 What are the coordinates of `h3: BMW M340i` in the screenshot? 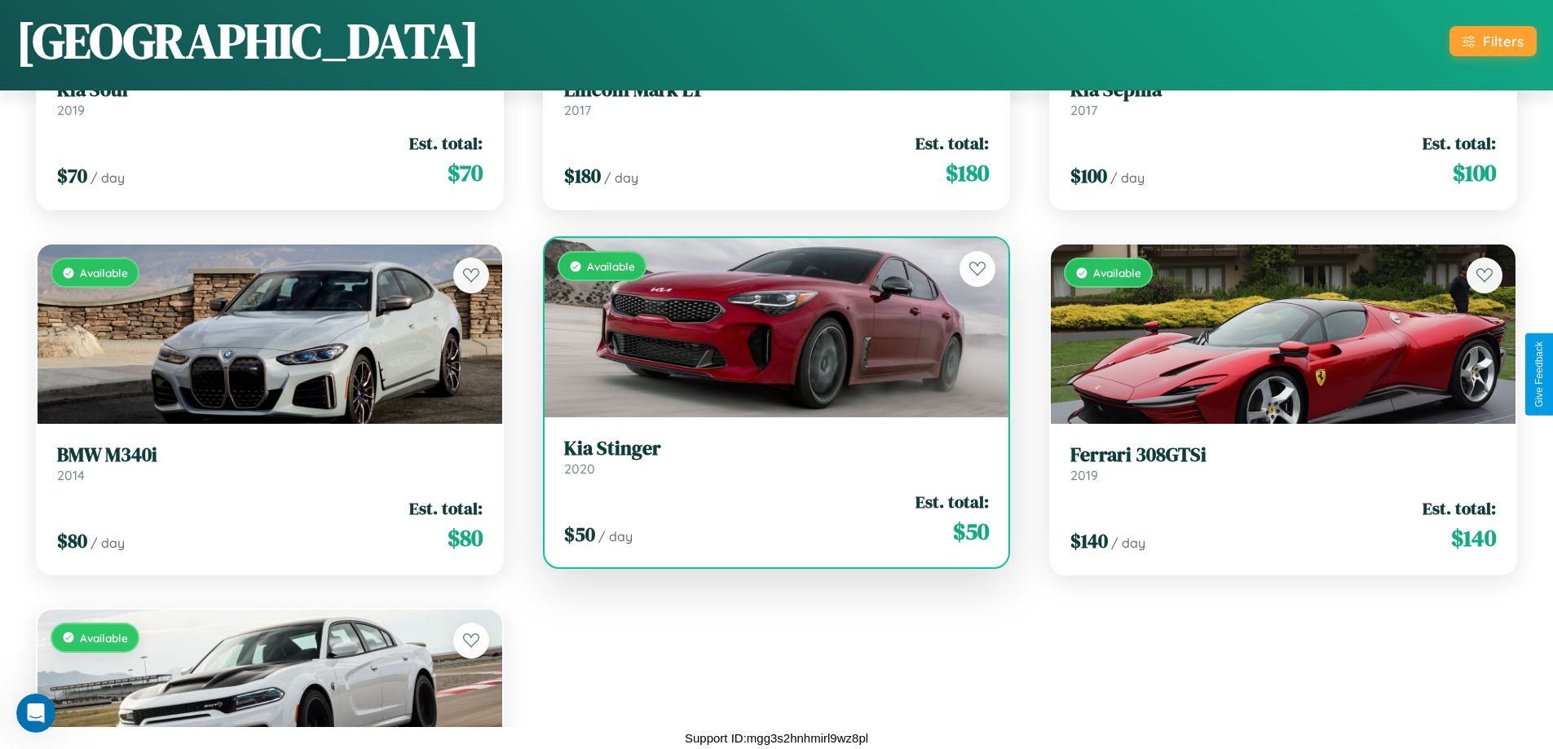 It's located at (270, 455).